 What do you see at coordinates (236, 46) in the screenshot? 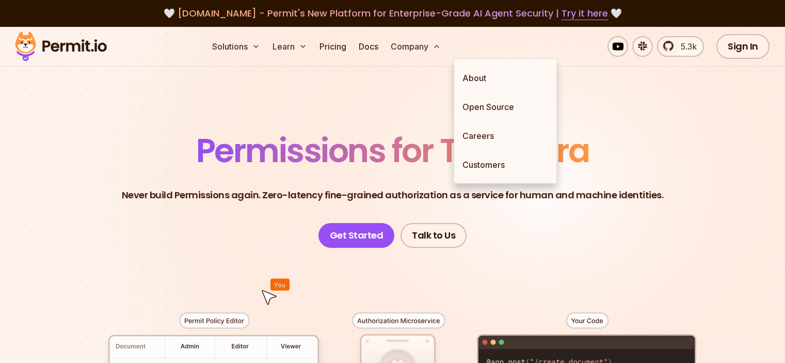
I see `button: Solutions` at bounding box center [236, 46].